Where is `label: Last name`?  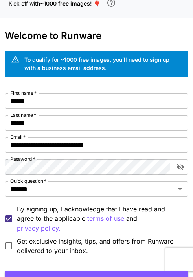
label: Last name is located at coordinates (23, 115).